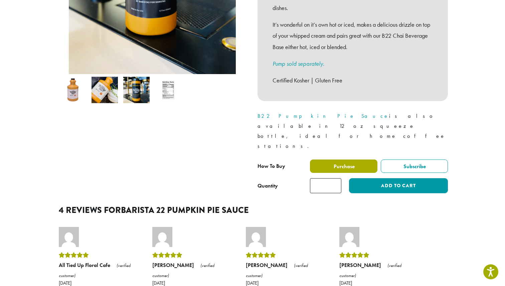 Image resolution: width=505 pixels, height=286 pixels. What do you see at coordinates (85, 265) in the screenshot?
I see `strong: All Tied Up Floral Cafe` at bounding box center [85, 265].